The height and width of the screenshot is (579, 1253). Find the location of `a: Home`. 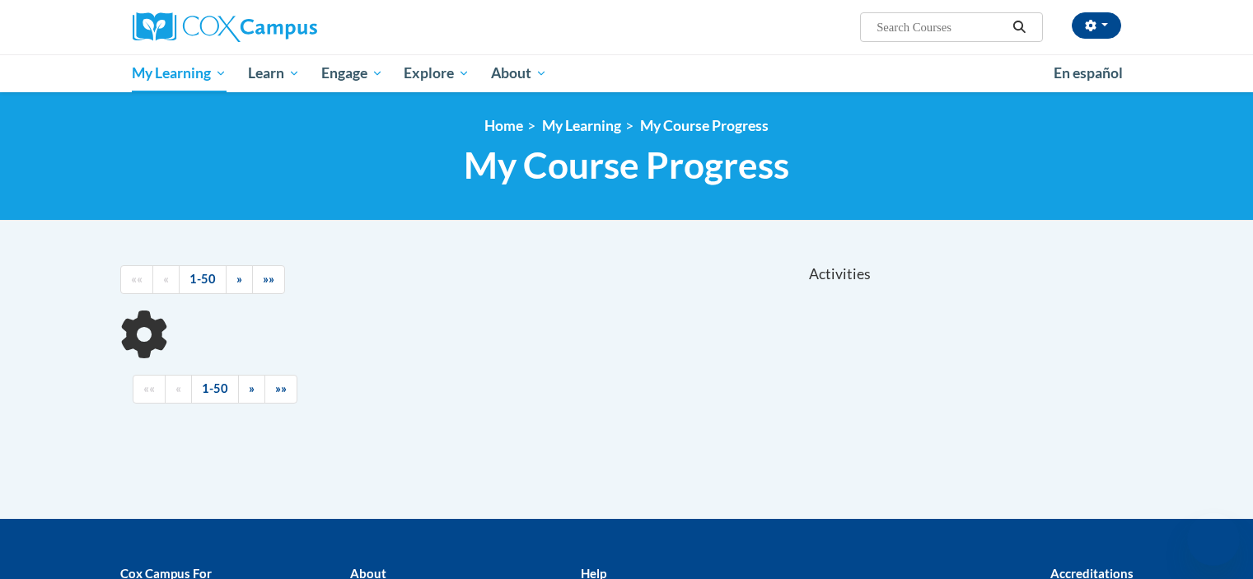

a: Home is located at coordinates (503, 125).